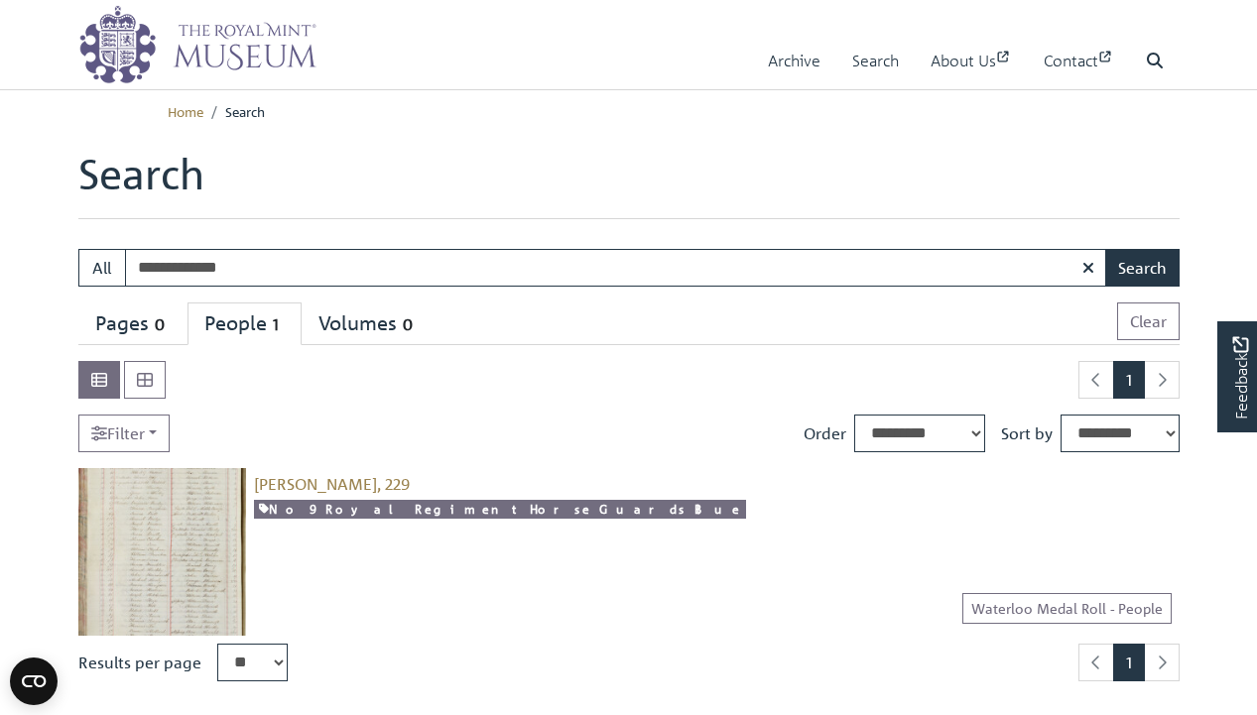  What do you see at coordinates (124, 434) in the screenshot?
I see `a: Filter` at bounding box center [124, 434].